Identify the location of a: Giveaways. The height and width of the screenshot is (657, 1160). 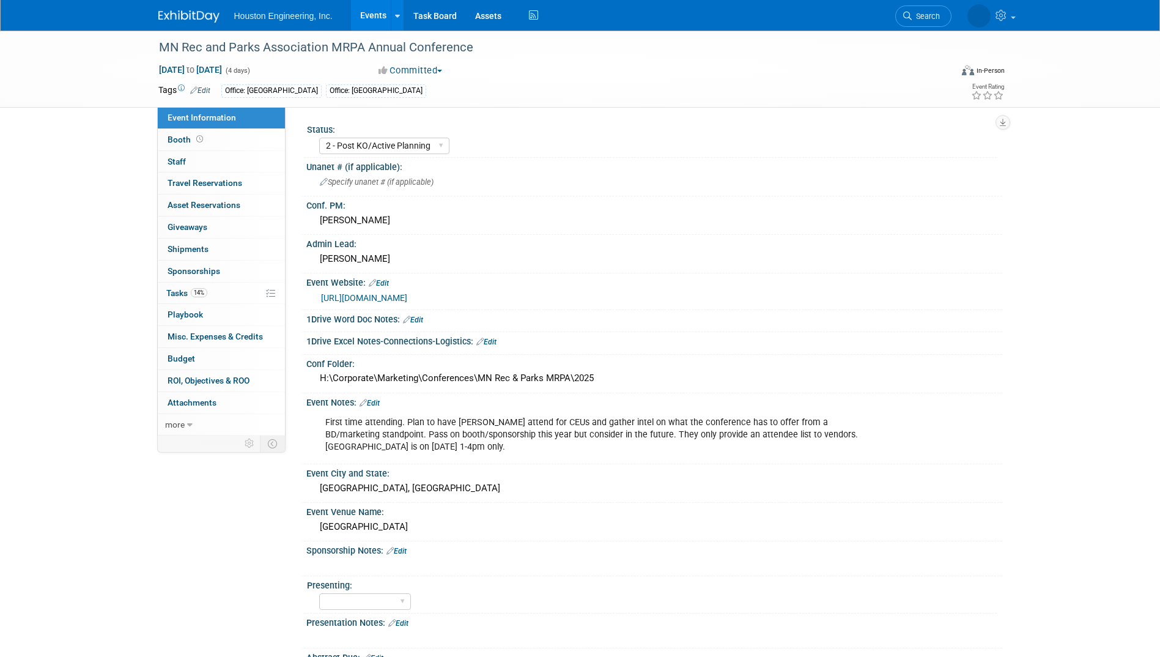
(221, 227).